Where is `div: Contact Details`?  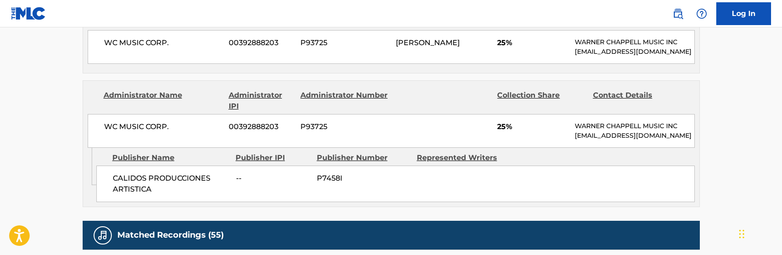
div: Contact Details is located at coordinates (637, 101).